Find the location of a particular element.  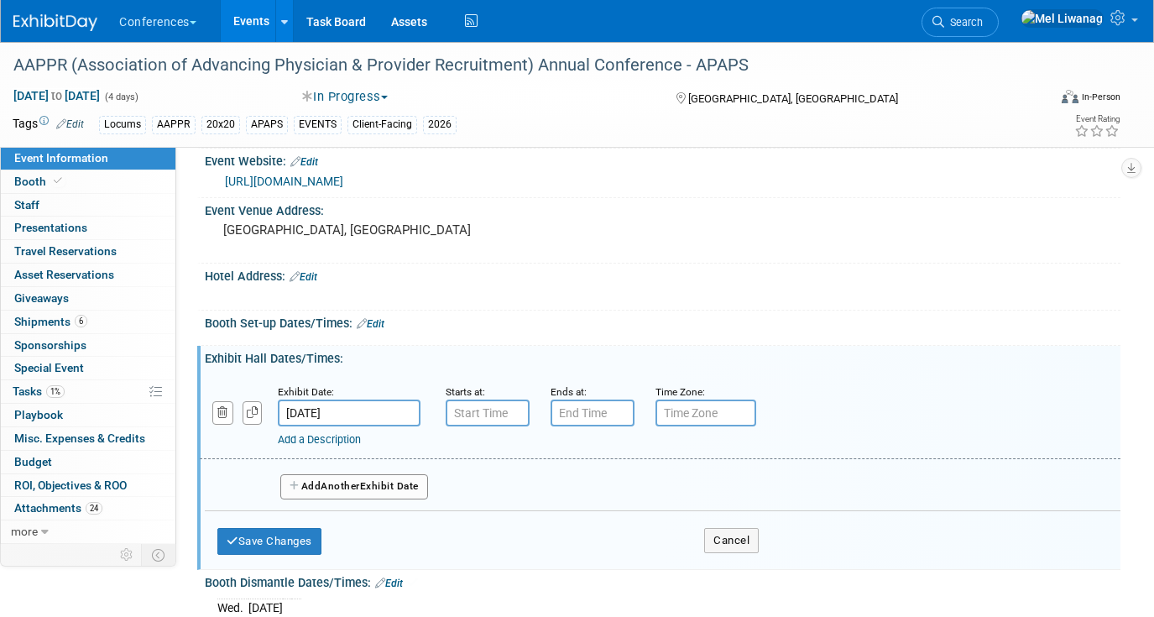

span: Asset Reservations is located at coordinates (64, 275).